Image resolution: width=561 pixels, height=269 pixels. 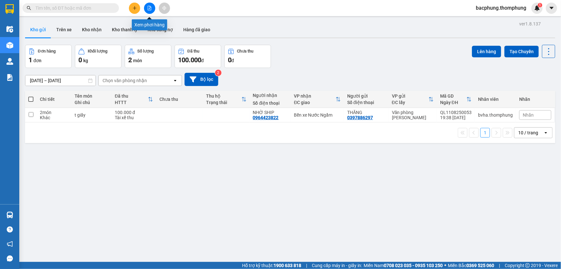 What do you see at coordinates (201, 79) in the screenshot?
I see `button: Bộ lọc` at bounding box center [201, 79].